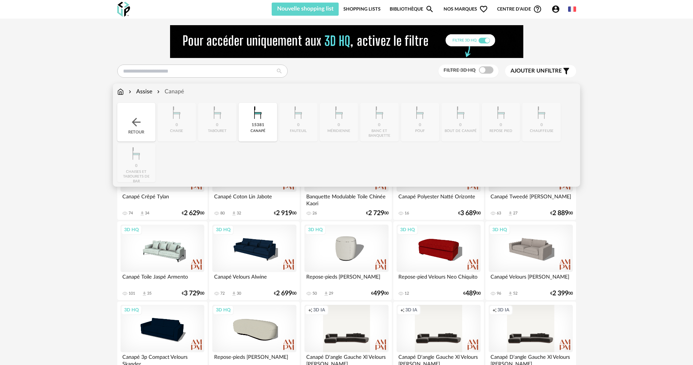 The width and height of the screenshot is (693, 365). What do you see at coordinates (468, 213) in the screenshot?
I see `span: 3 689` at bounding box center [468, 213].